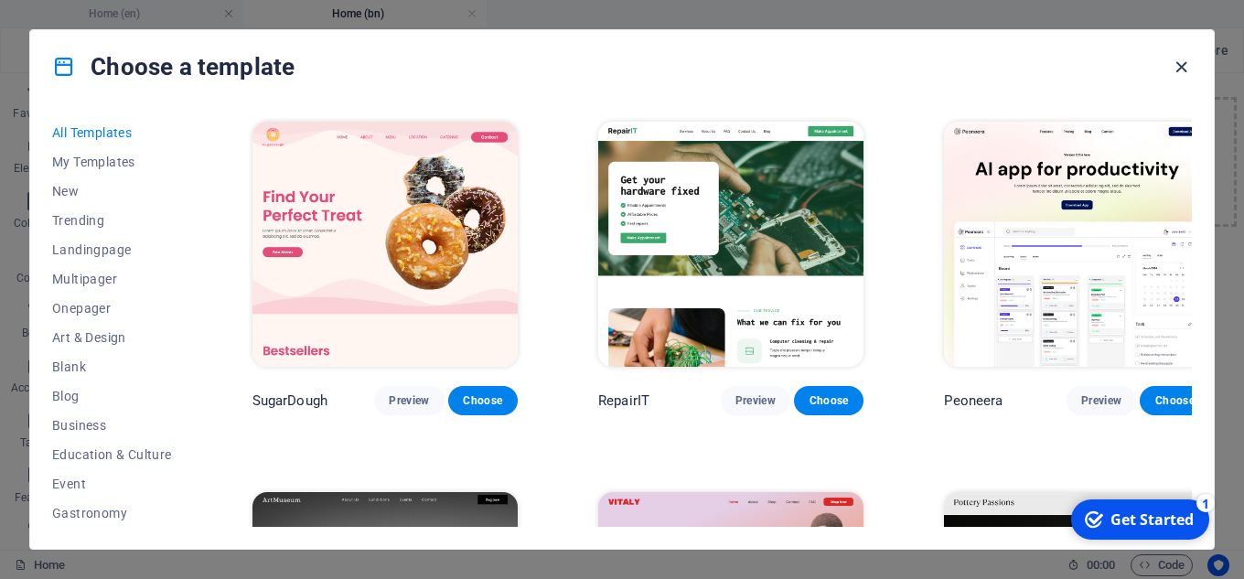 Image resolution: width=1244 pixels, height=579 pixels. Describe the element at coordinates (112, 162) in the screenshot. I see `span: My Templates` at that location.